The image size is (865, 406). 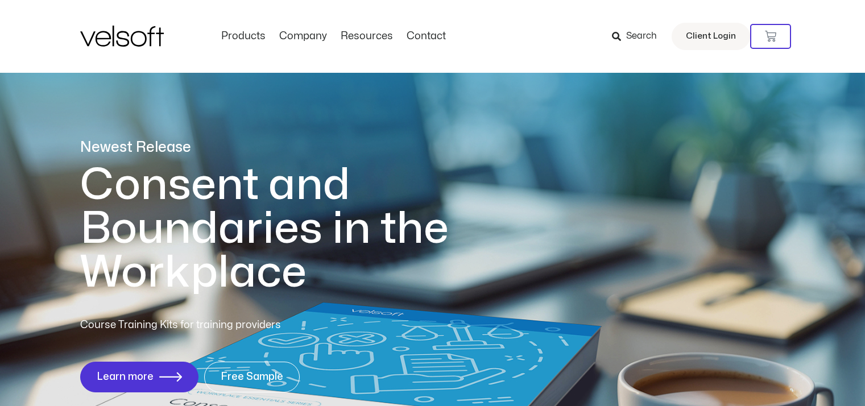 I want to click on a: CompanyMenu Toggle, so click(x=303, y=36).